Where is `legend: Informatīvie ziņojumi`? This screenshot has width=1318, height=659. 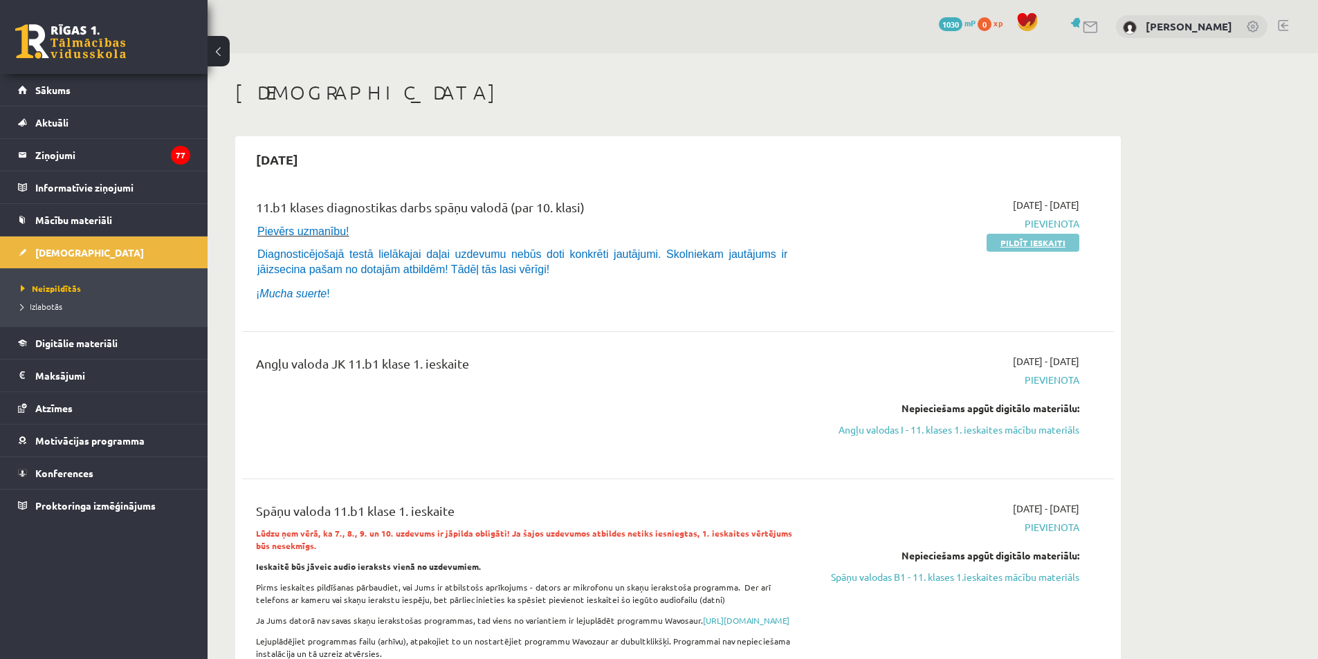 legend: Informatīvie ziņojumi is located at coordinates (113, 187).